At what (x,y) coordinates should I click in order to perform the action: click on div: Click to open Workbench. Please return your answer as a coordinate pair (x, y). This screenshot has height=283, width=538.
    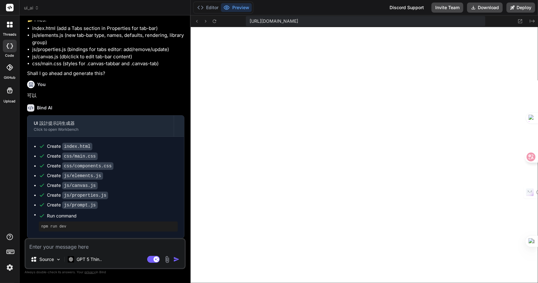
    Looking at the image, I should click on (101, 130).